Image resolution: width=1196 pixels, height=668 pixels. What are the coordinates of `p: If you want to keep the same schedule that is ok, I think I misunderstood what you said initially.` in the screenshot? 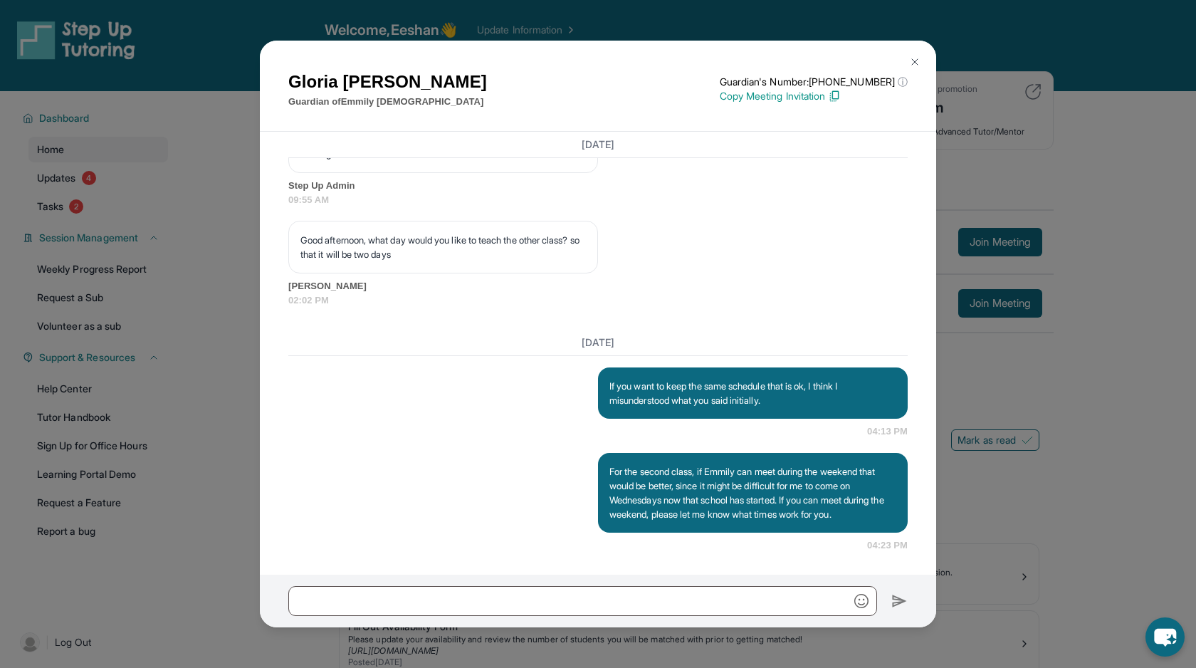 It's located at (752, 393).